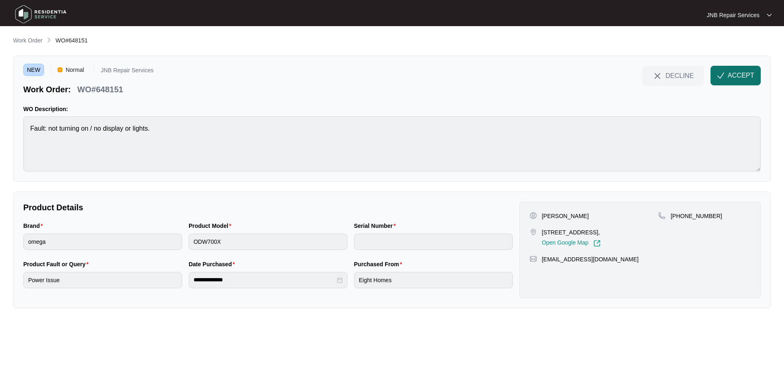  Describe the element at coordinates (102, 280) in the screenshot. I see `input: Product Fault or Query` at that location.